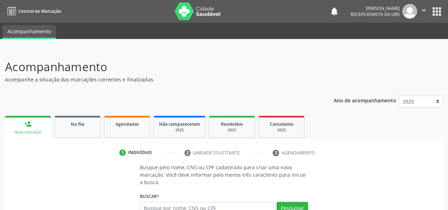 This screenshot has width=448, height=210. I want to click on div: 1, so click(123, 153).